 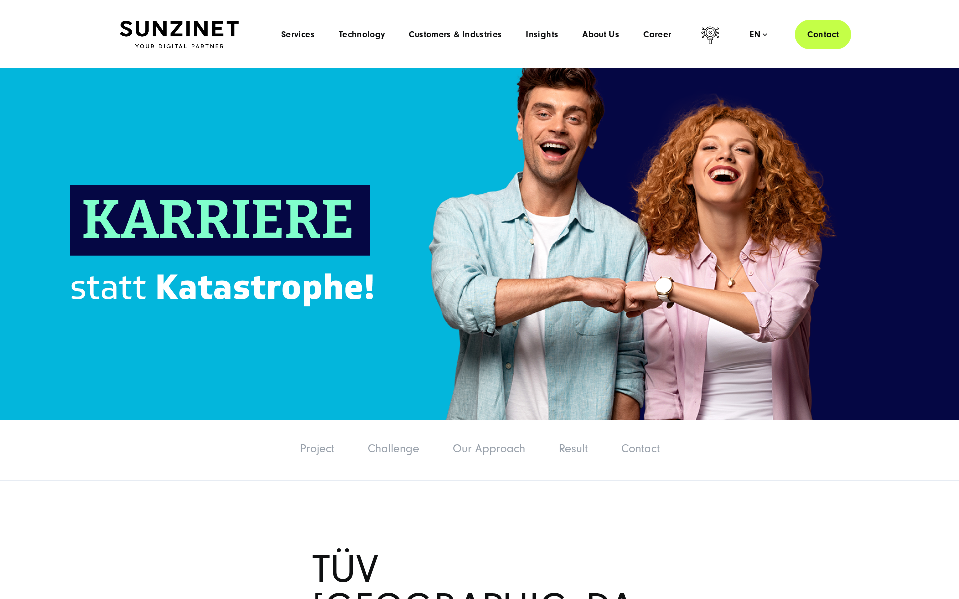 I want to click on span: Customers & Industries, so click(x=455, y=35).